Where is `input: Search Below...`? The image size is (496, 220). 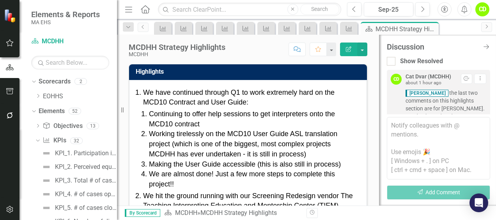 input: Search Below... is located at coordinates (70, 62).